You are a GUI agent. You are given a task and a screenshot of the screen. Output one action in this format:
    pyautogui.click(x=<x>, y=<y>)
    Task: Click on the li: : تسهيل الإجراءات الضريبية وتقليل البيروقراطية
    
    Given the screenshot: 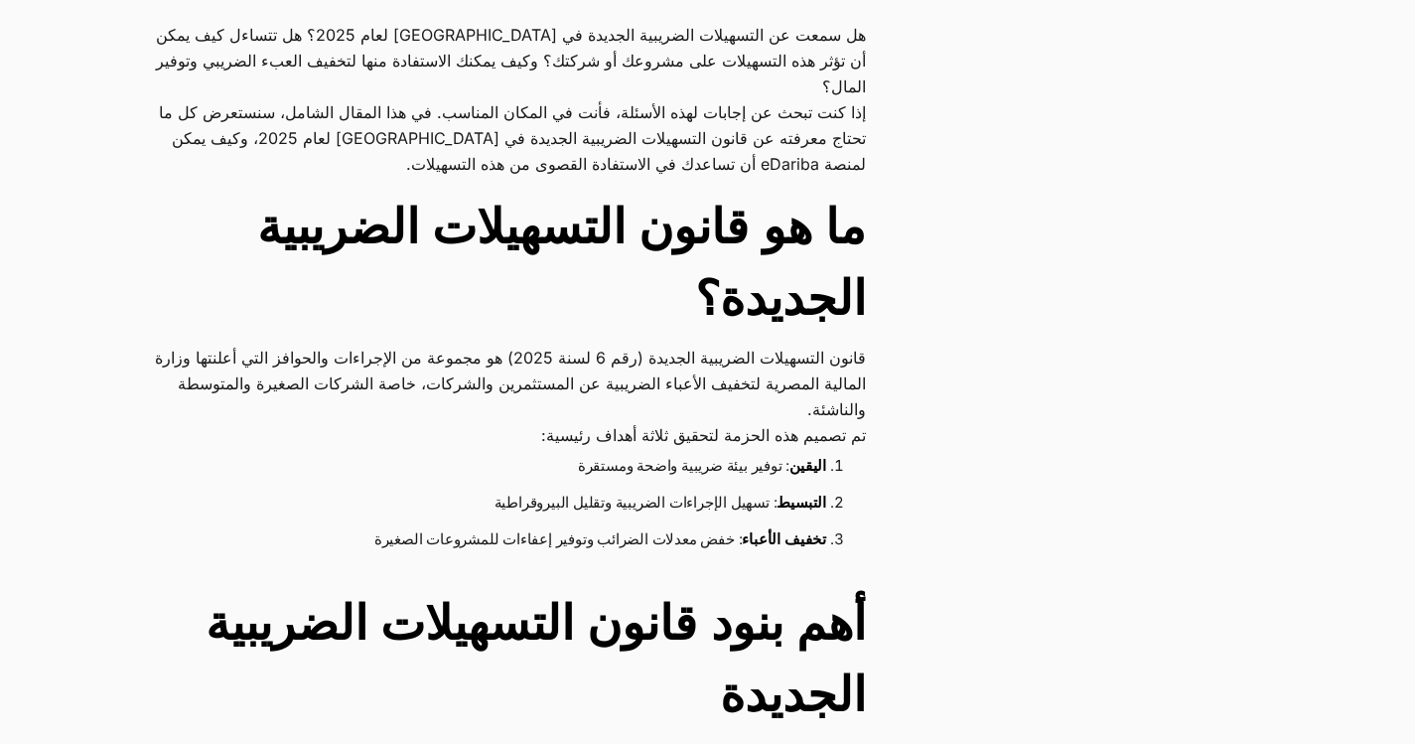 What is the action you would take?
    pyautogui.click(x=508, y=502)
    